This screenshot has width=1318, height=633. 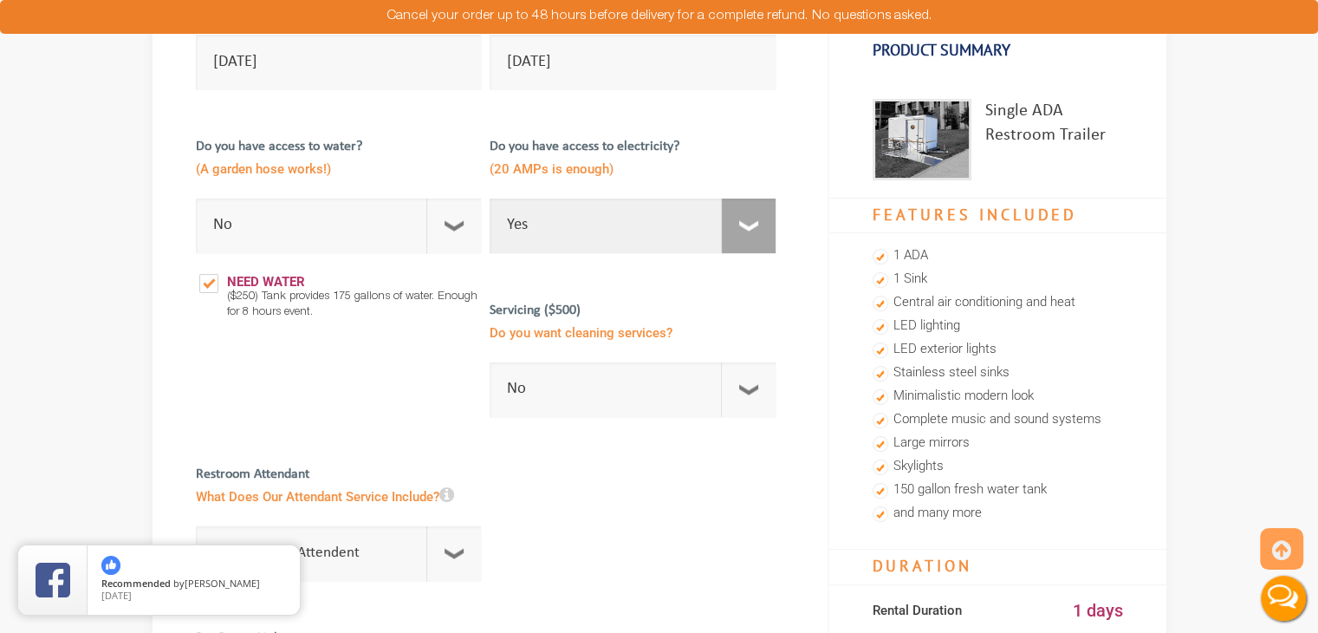 I want to click on div: Single ADA Restroom Trailer, so click(x=1054, y=140).